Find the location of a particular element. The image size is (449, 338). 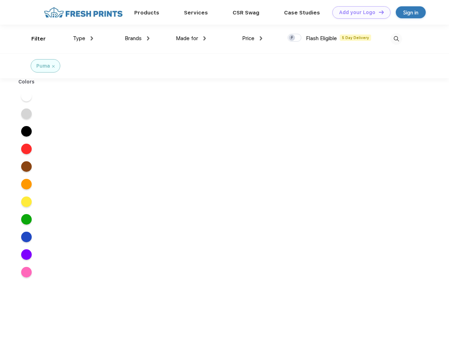

a: Products is located at coordinates (147, 13).